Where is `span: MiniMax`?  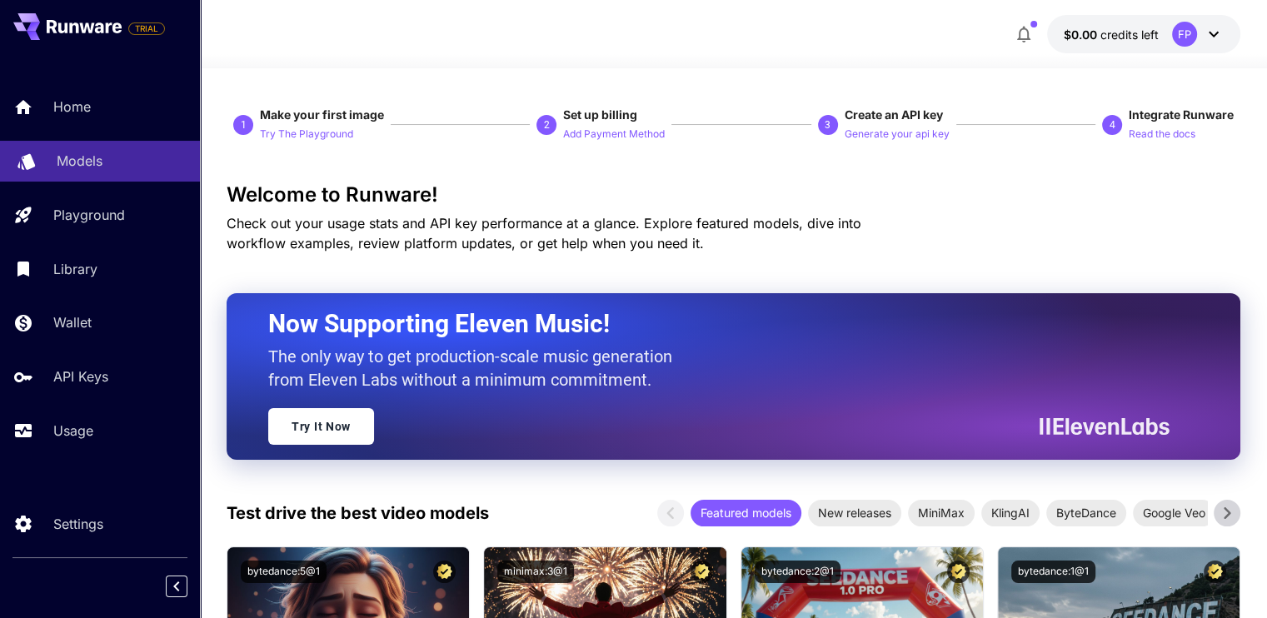 span: MiniMax is located at coordinates (942, 512).